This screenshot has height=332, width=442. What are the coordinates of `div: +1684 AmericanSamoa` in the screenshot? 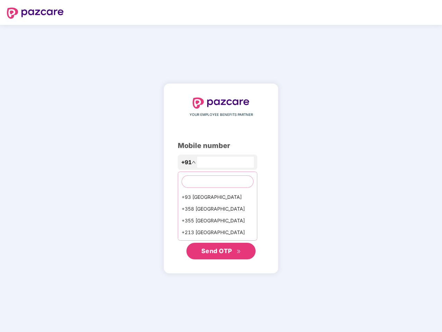 It's located at (218, 244).